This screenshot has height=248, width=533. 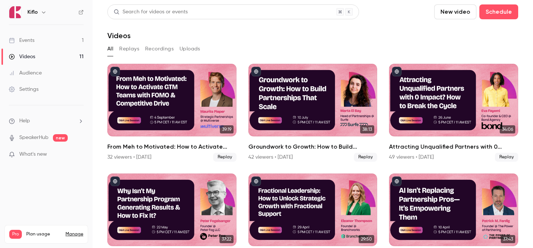 I want to click on span: Help, so click(x=24, y=121).